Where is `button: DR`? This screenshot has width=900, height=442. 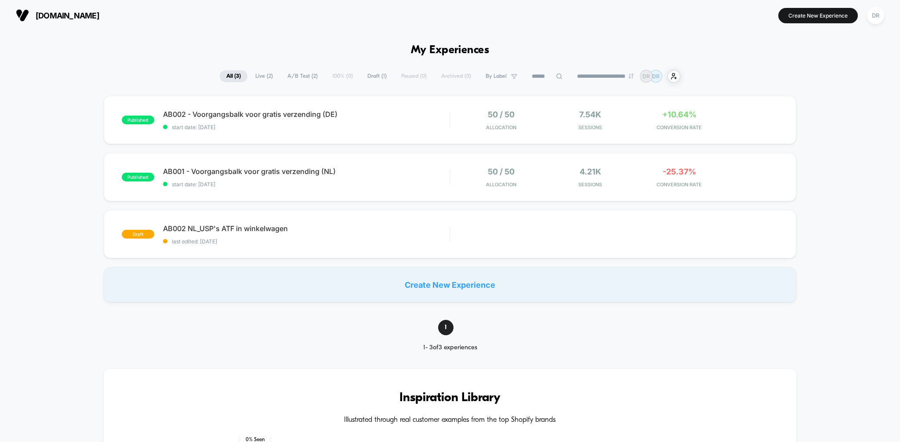 button: DR is located at coordinates (876, 15).